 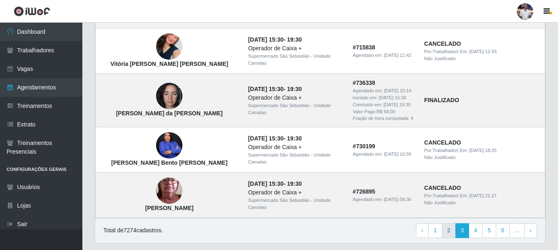 What do you see at coordinates (133, 230) in the screenshot?
I see `p: Total de 7274 cadastros.` at bounding box center [133, 230].